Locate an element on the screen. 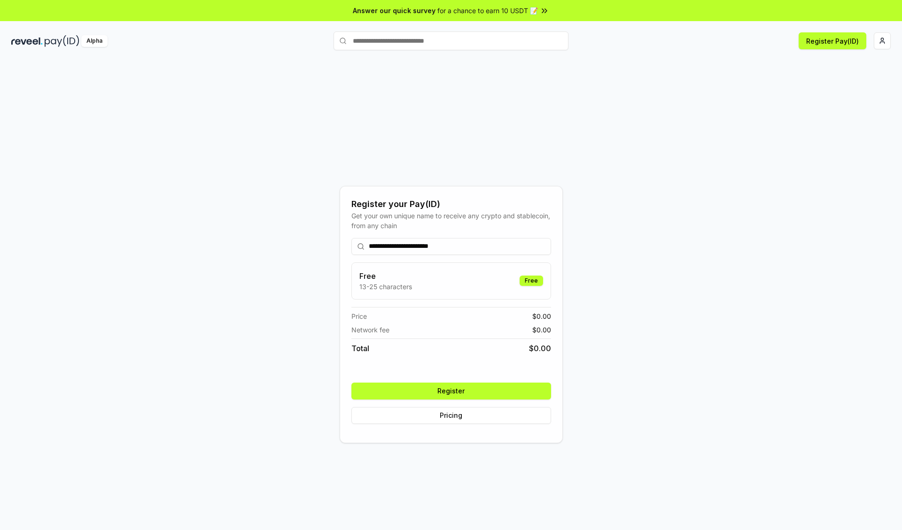 The image size is (902, 530). button: Register Pay(ID) is located at coordinates (833, 41).